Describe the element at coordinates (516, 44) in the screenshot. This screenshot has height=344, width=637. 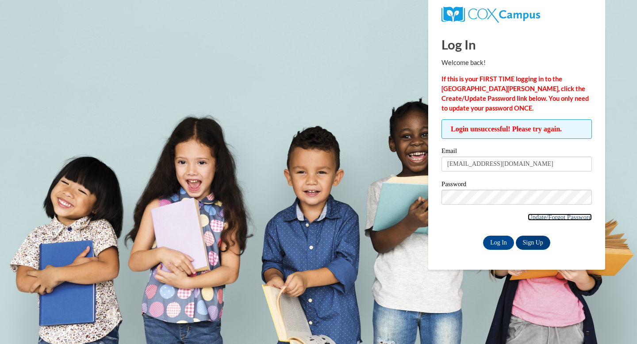
I see `h1: Log In` at that location.